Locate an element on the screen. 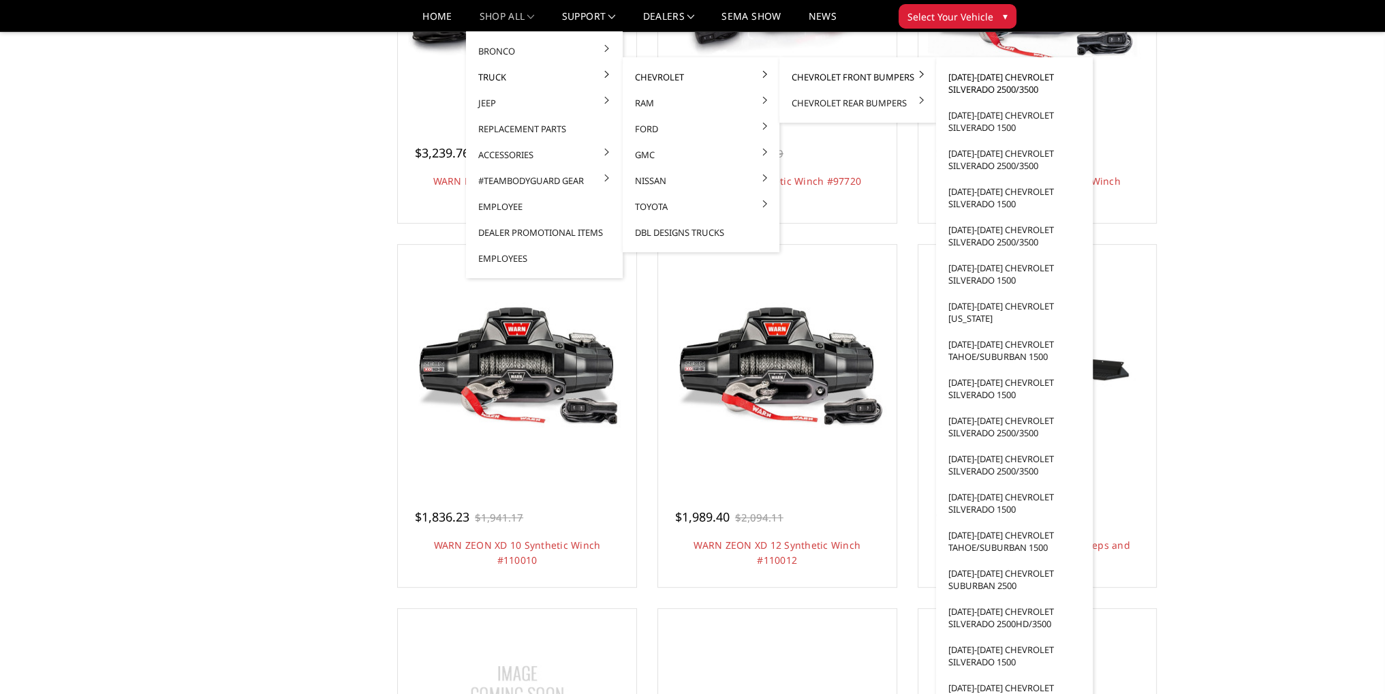  a: WARN ZEON XD 10 Synthetic Winch #110010 is located at coordinates (517, 552).